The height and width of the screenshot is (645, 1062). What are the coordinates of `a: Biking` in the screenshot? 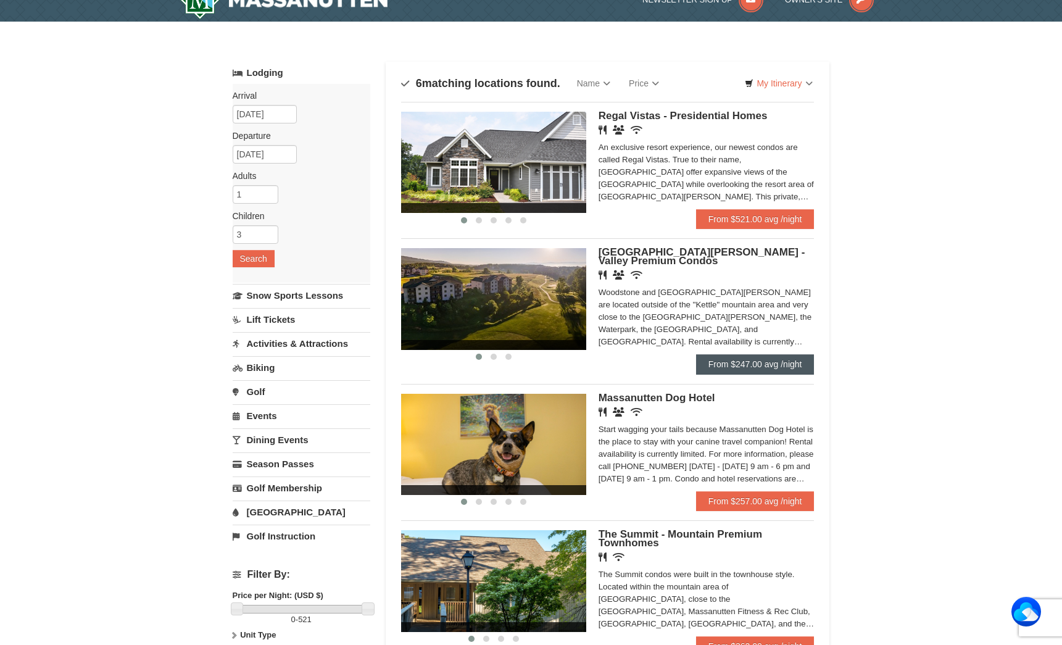 It's located at (301, 367).